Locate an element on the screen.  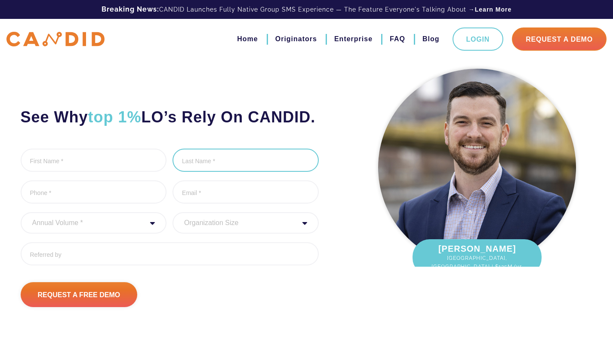
input: First Name * is located at coordinates (94, 160).